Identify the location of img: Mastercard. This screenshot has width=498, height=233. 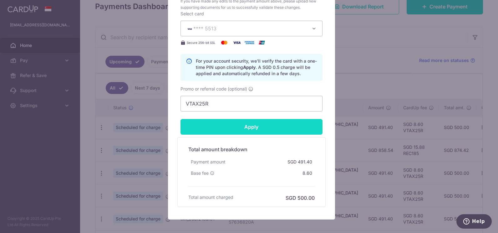
(224, 43).